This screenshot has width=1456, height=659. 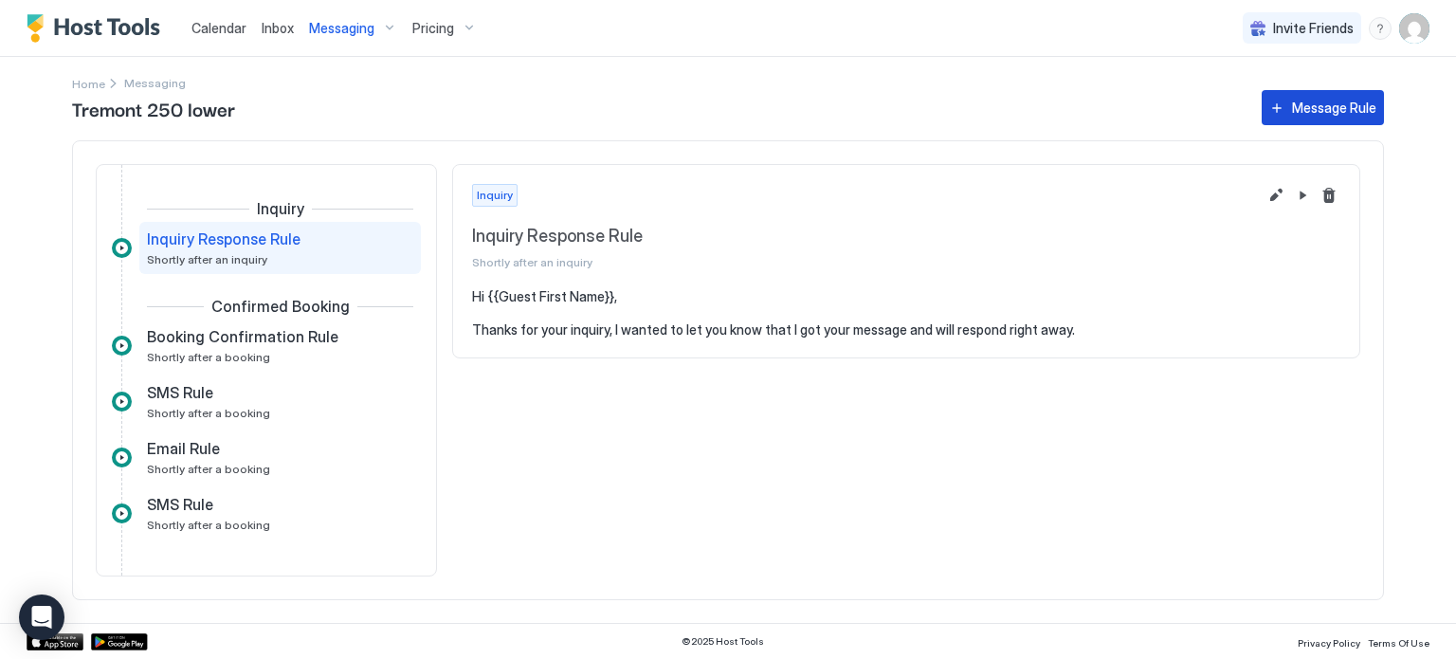 I want to click on a: Inbox, so click(x=278, y=27).